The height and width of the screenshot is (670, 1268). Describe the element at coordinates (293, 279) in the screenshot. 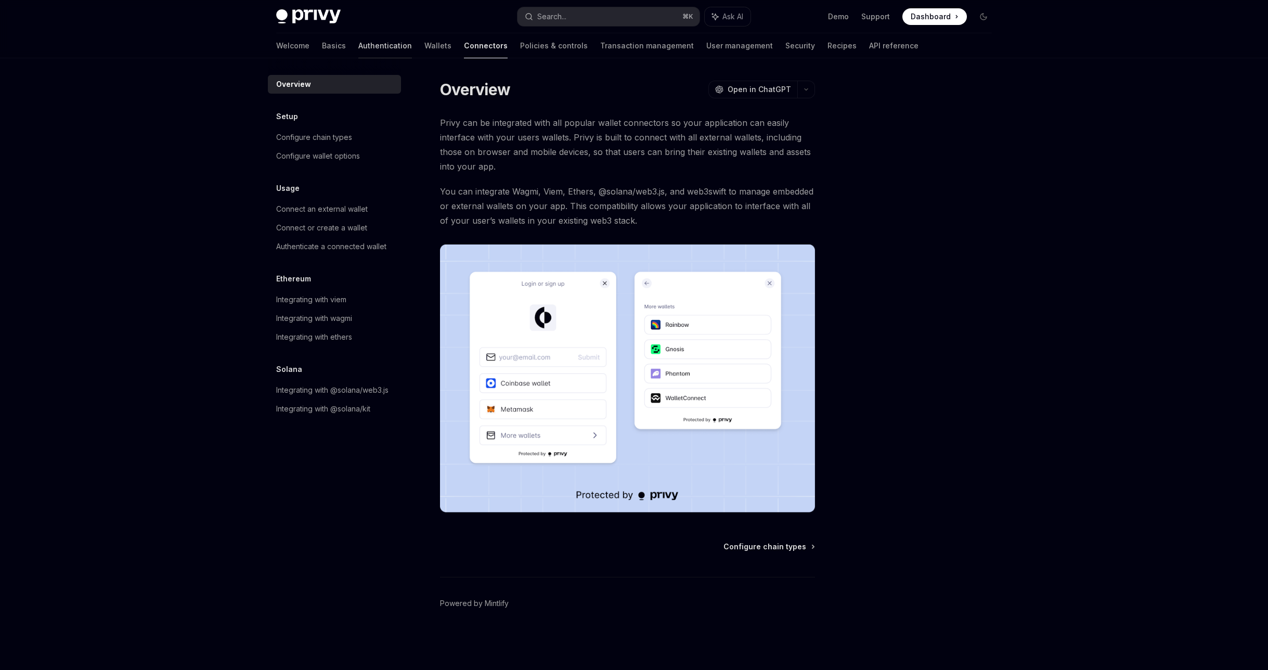

I see `h5: Ethereum` at that location.